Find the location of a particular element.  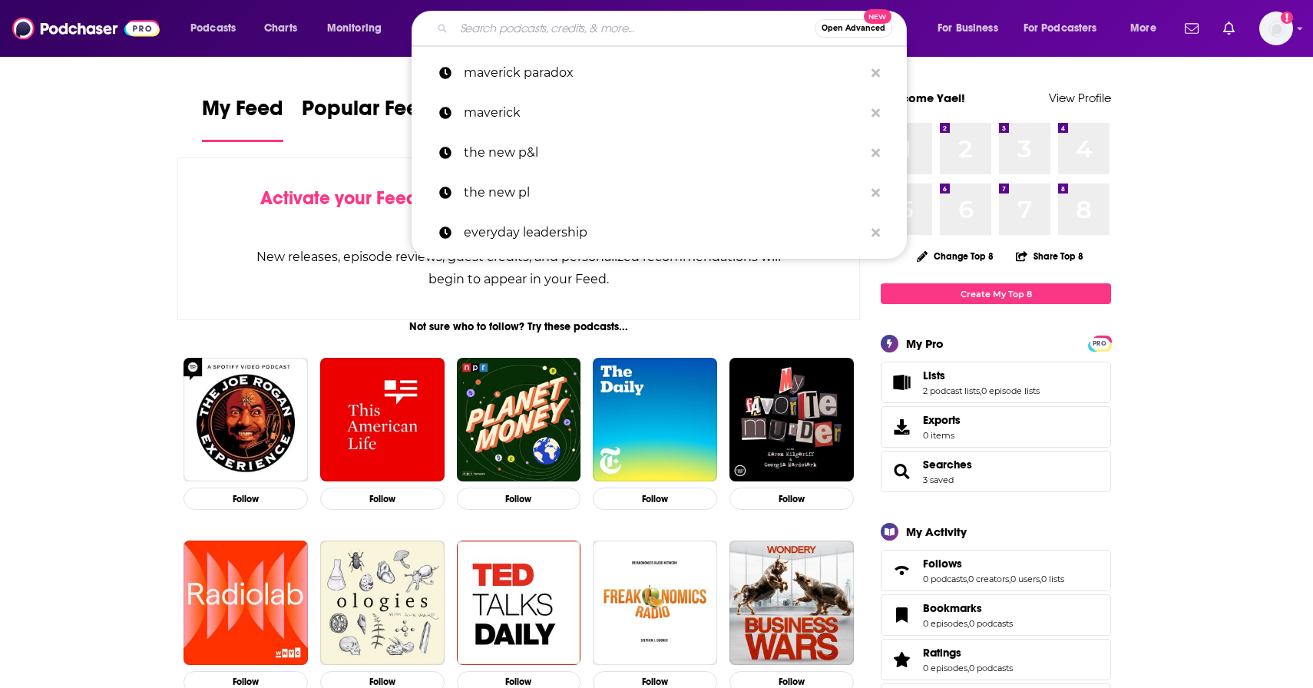

a: My Favorite Murder with Karen Kilgariff and Georgia Hardstark is located at coordinates (792, 420).